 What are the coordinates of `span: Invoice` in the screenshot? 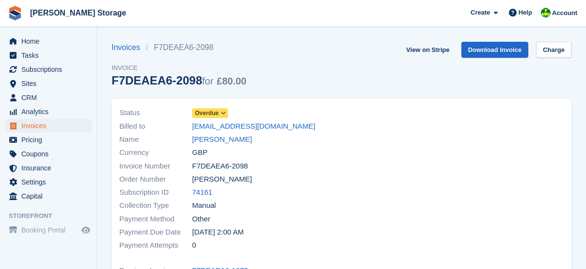 It's located at (179, 68).